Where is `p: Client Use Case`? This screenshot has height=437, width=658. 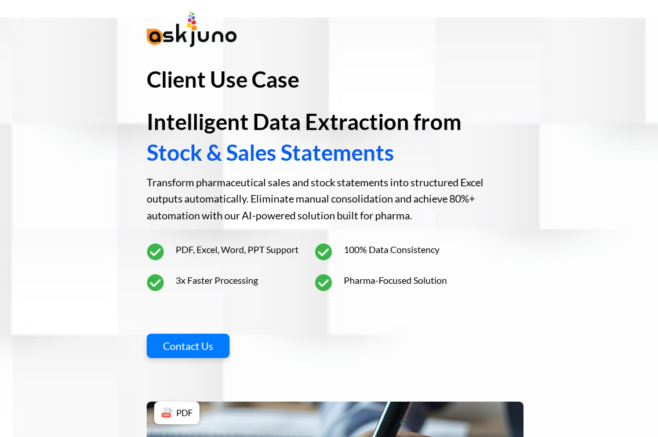 p: Client Use Case is located at coordinates (321, 79).